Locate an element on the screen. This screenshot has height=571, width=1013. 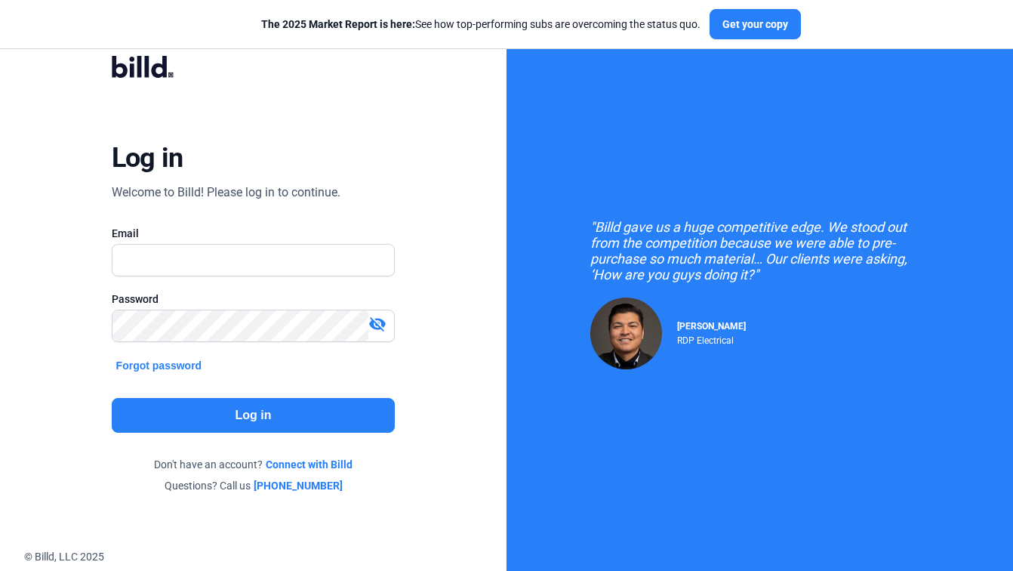
div: Log in is located at coordinates (147, 158).